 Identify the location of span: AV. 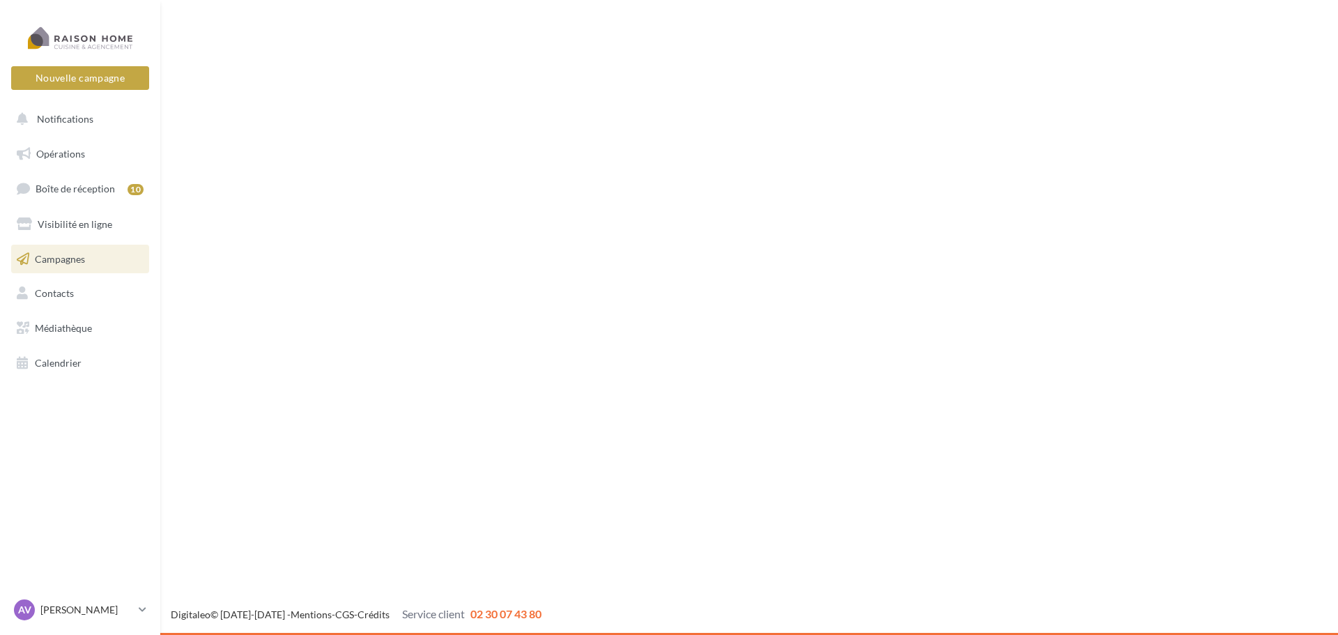
(24, 610).